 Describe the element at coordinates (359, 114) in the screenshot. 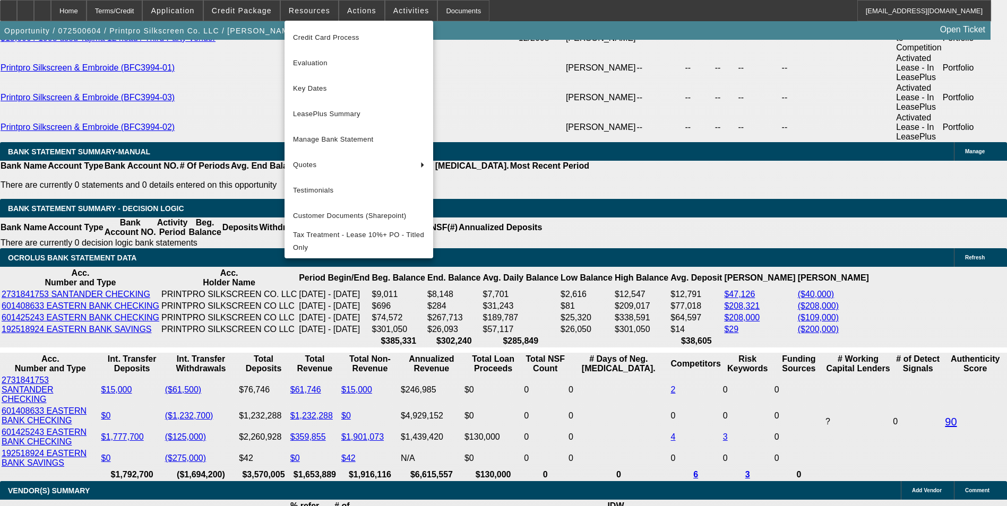

I see `span: LeasePlus Summary` at that location.